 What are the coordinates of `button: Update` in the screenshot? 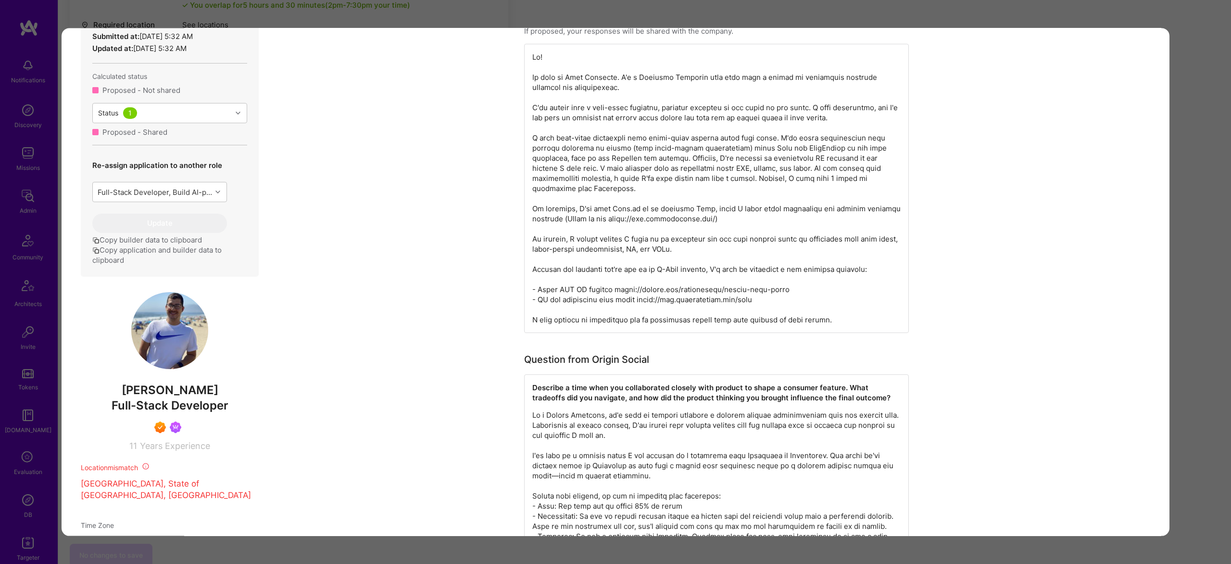 It's located at (160, 223).